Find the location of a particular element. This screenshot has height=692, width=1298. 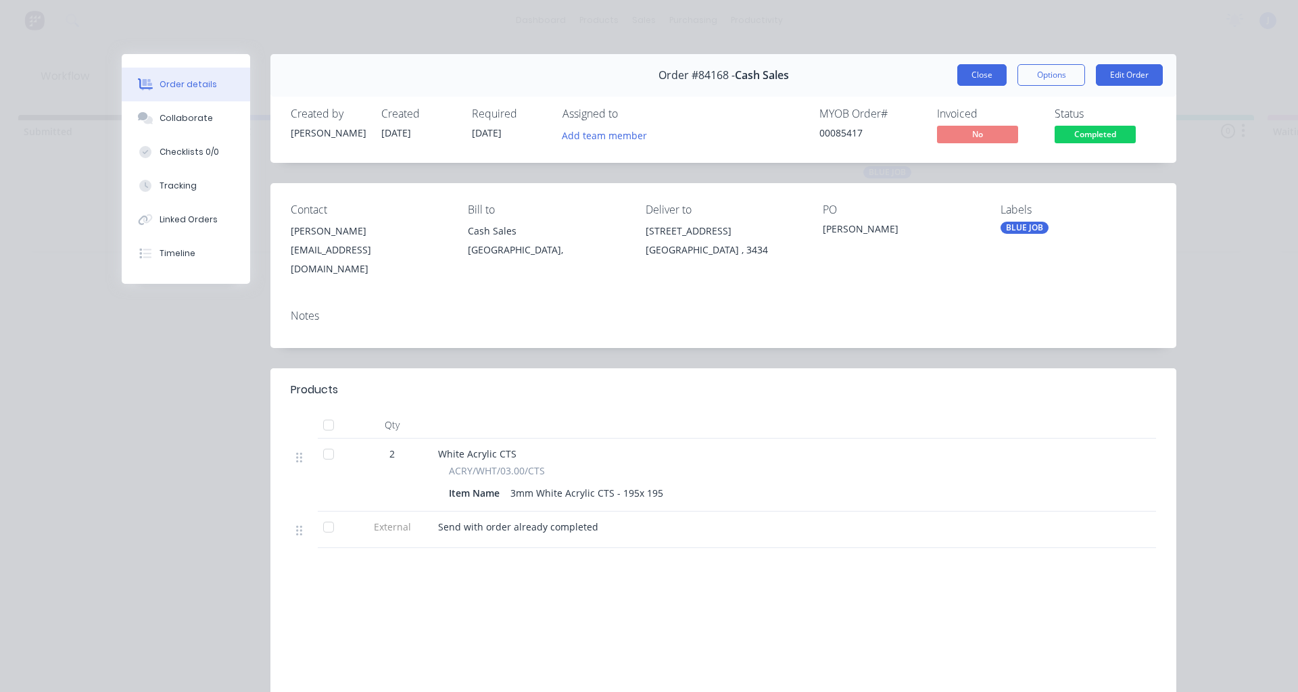

span: External is located at coordinates (392, 527).